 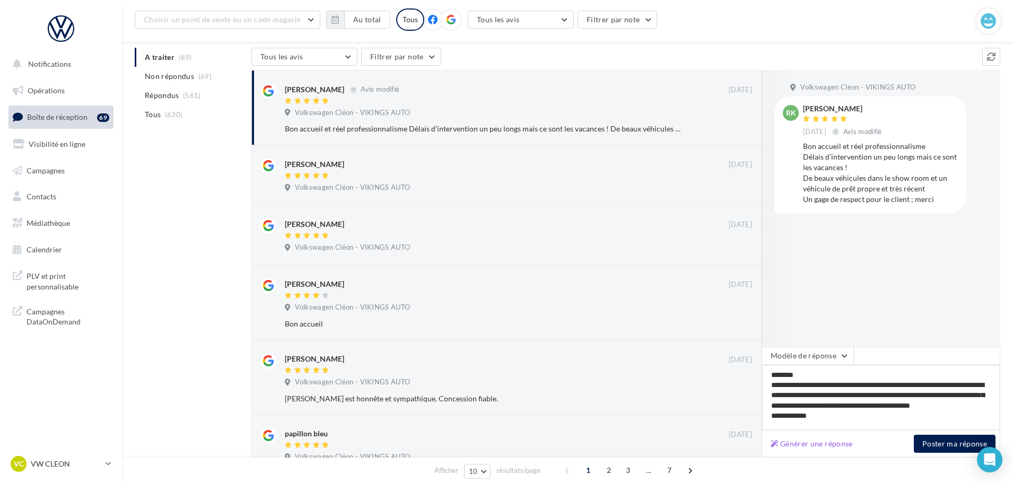 I want to click on span: Médiathèque, so click(x=48, y=223).